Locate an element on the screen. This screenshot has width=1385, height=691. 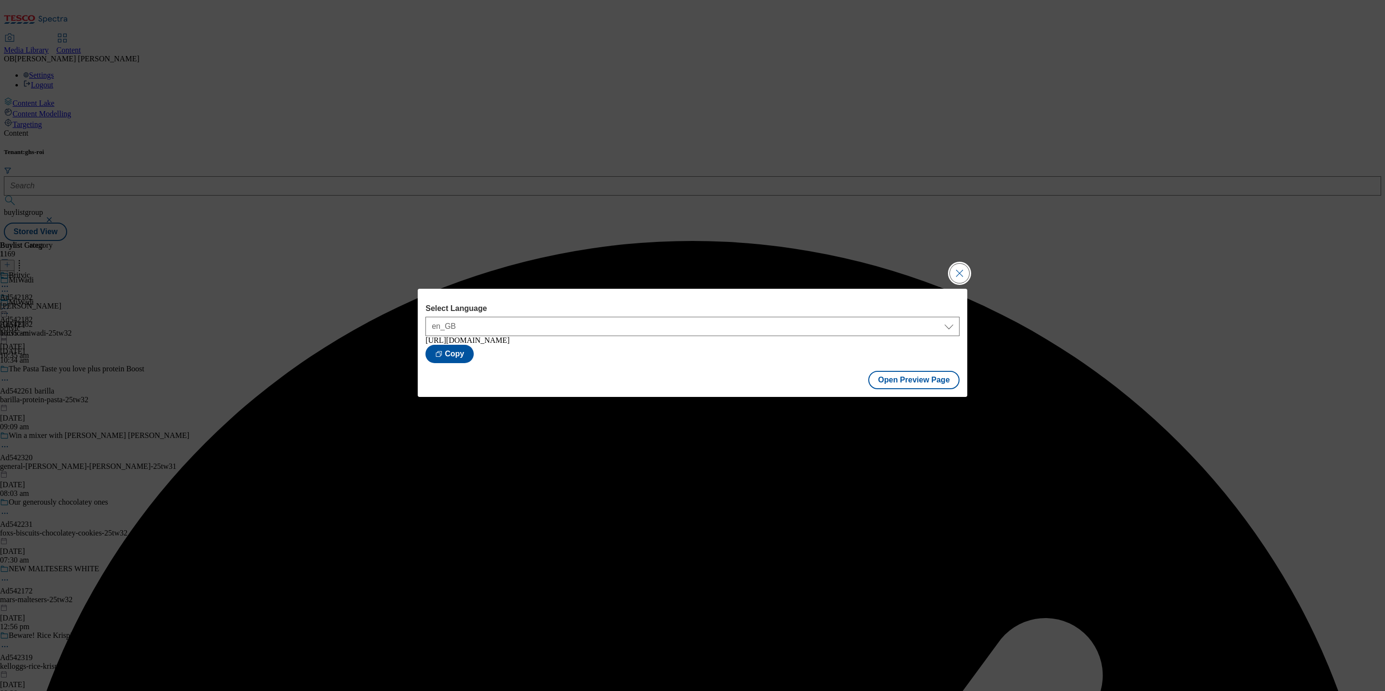
button: Close Modal is located at coordinates (959, 273).